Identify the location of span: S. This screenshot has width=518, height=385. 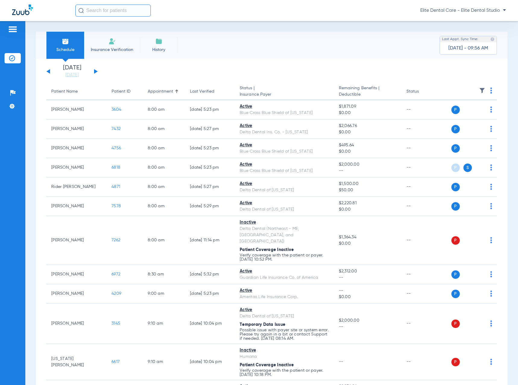
(468, 168).